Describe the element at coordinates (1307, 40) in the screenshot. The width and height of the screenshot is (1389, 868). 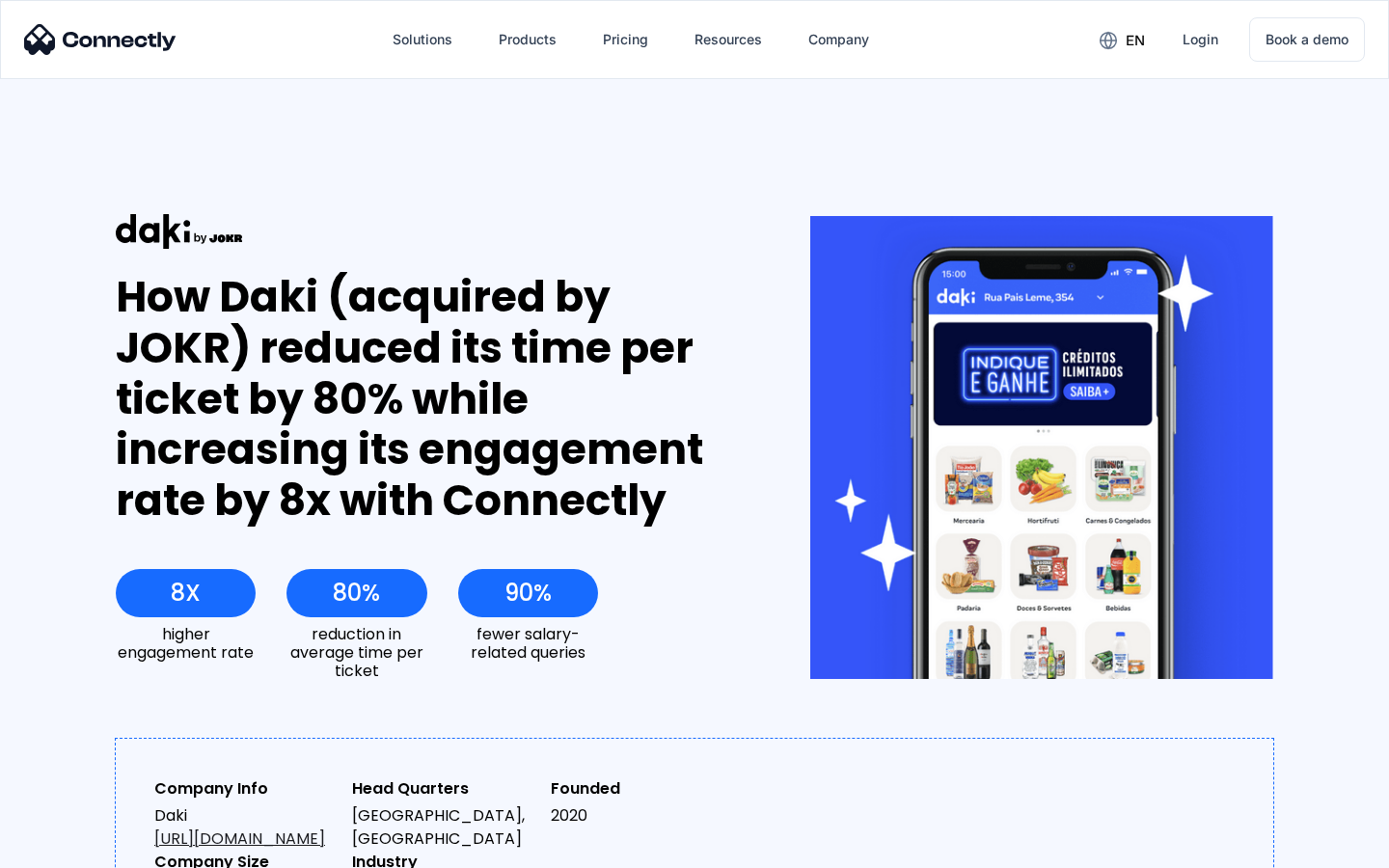
I see `a: Book a demo` at that location.